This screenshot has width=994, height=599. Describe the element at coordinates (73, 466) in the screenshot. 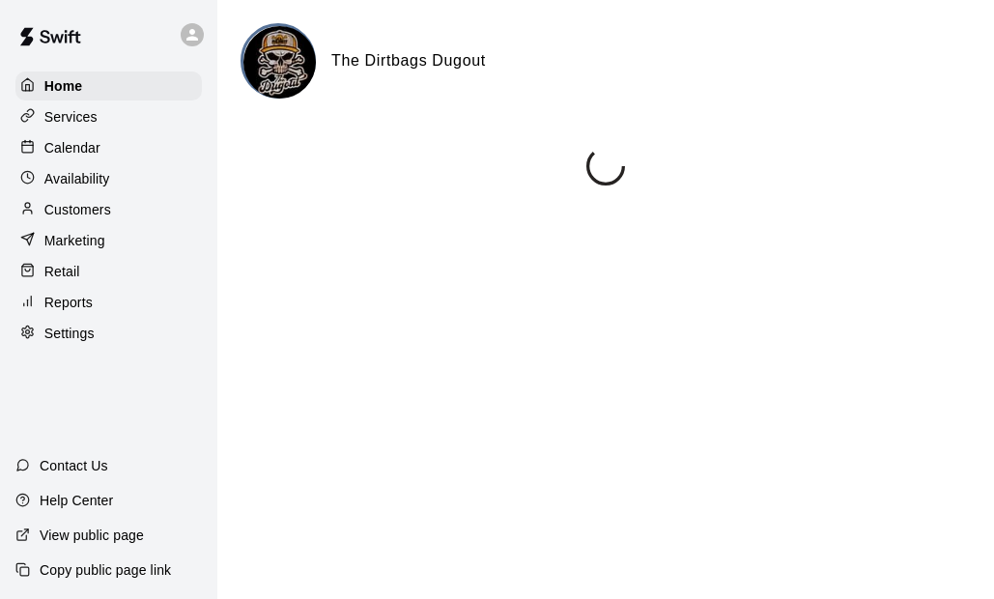

I see `p: Contact Us` at that location.